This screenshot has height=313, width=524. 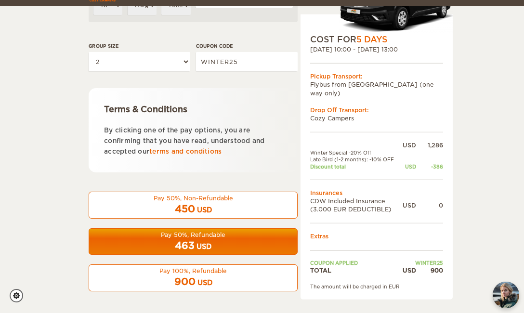 I want to click on div: Pay 100%, Refundable, so click(x=193, y=271).